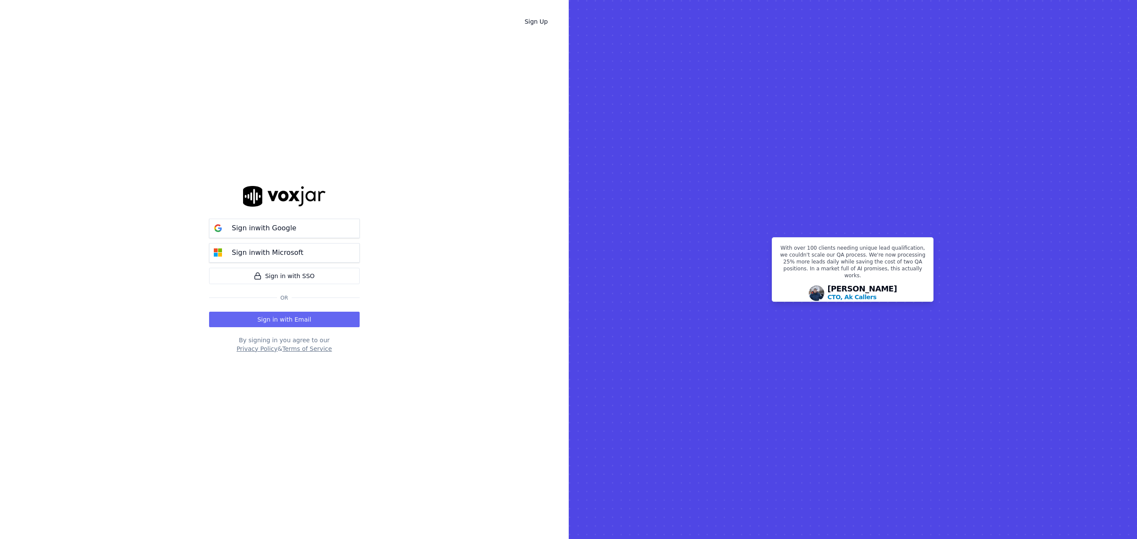 Image resolution: width=1137 pixels, height=539 pixels. What do you see at coordinates (284, 228) in the screenshot?
I see `button: Sign inwith Google` at bounding box center [284, 228].